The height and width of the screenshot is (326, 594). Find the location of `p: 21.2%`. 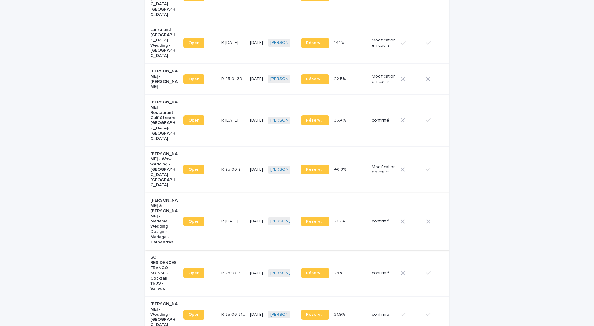

p: 21.2% is located at coordinates (340, 221).